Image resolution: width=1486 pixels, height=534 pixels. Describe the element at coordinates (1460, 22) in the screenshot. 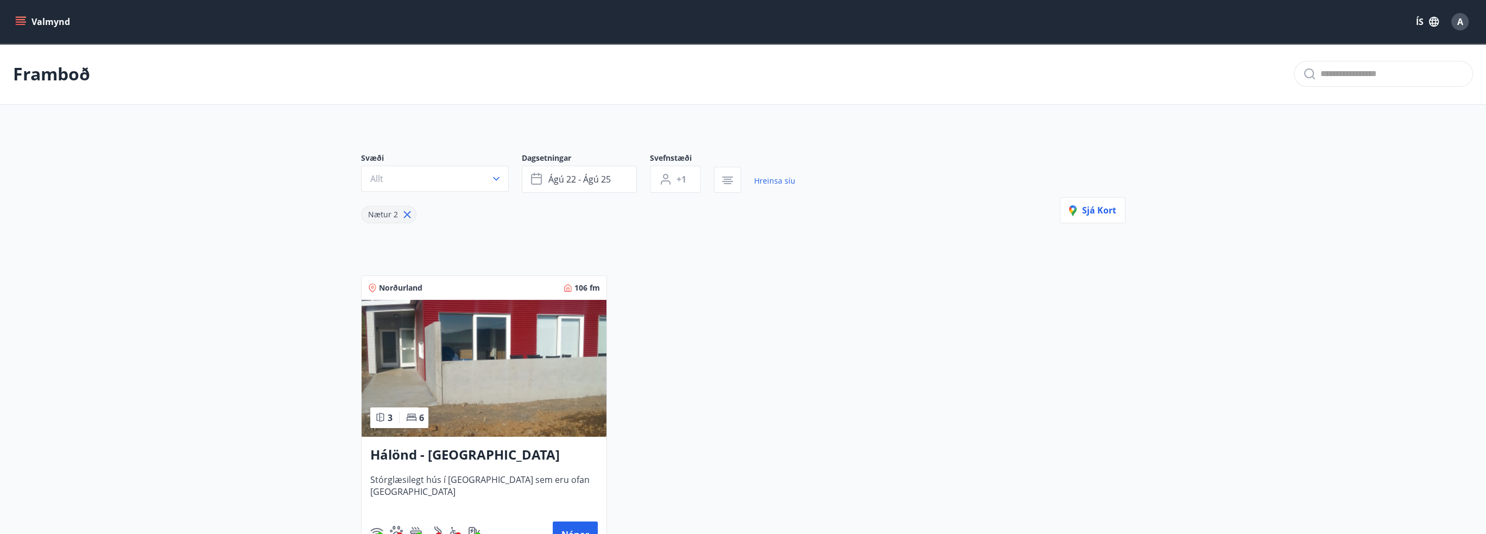

I see `button: A` at that location.